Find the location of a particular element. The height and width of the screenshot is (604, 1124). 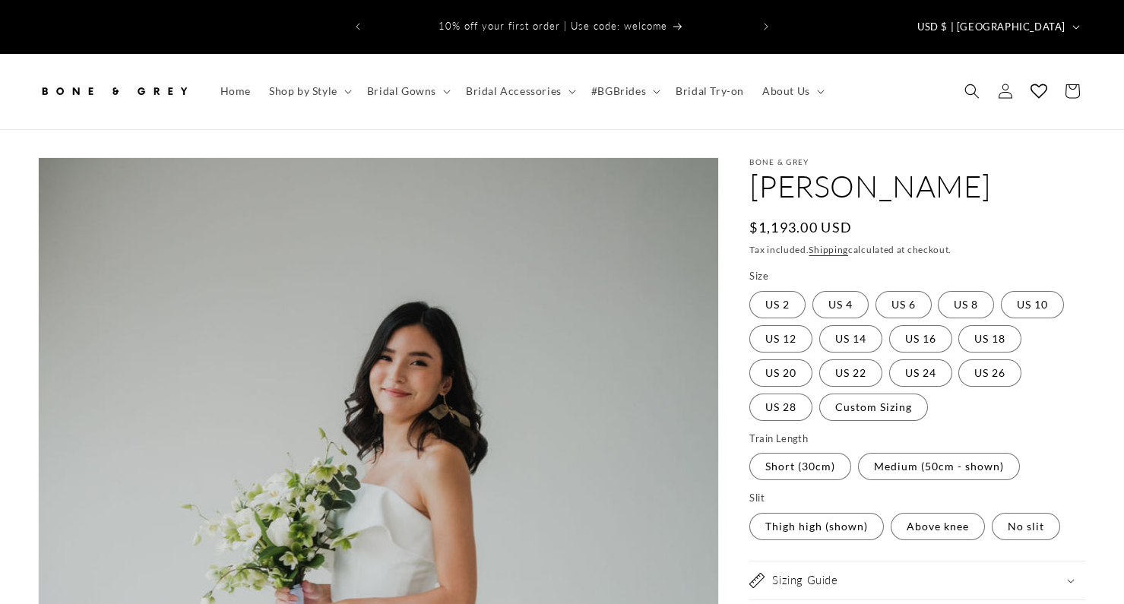

h2: Sizing Guide is located at coordinates (805, 581).